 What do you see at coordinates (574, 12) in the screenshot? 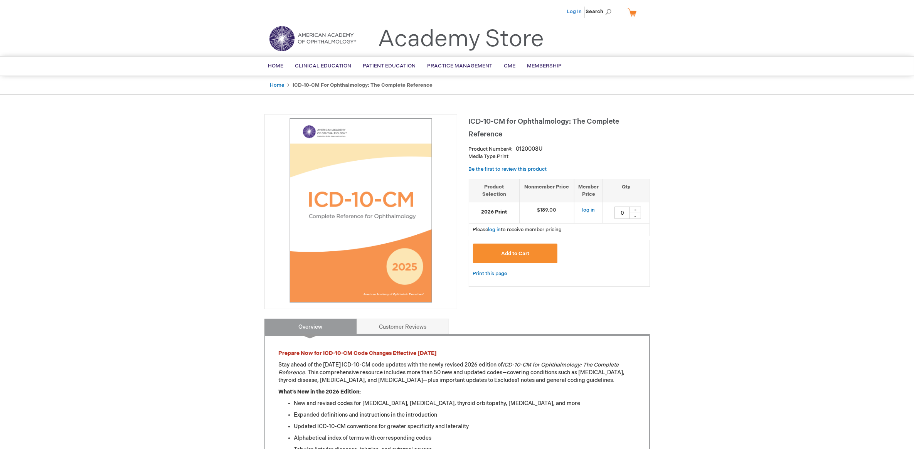
I see `a: Log In` at bounding box center [574, 12].